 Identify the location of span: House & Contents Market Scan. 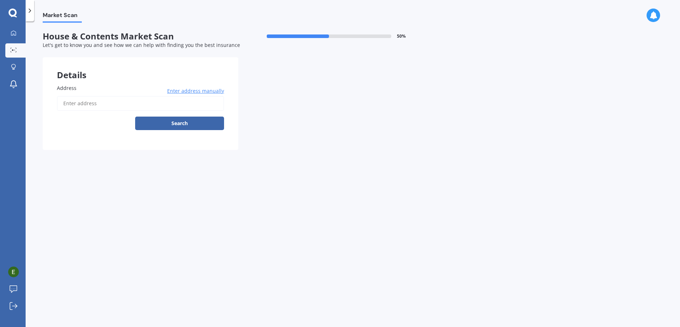
(140, 36).